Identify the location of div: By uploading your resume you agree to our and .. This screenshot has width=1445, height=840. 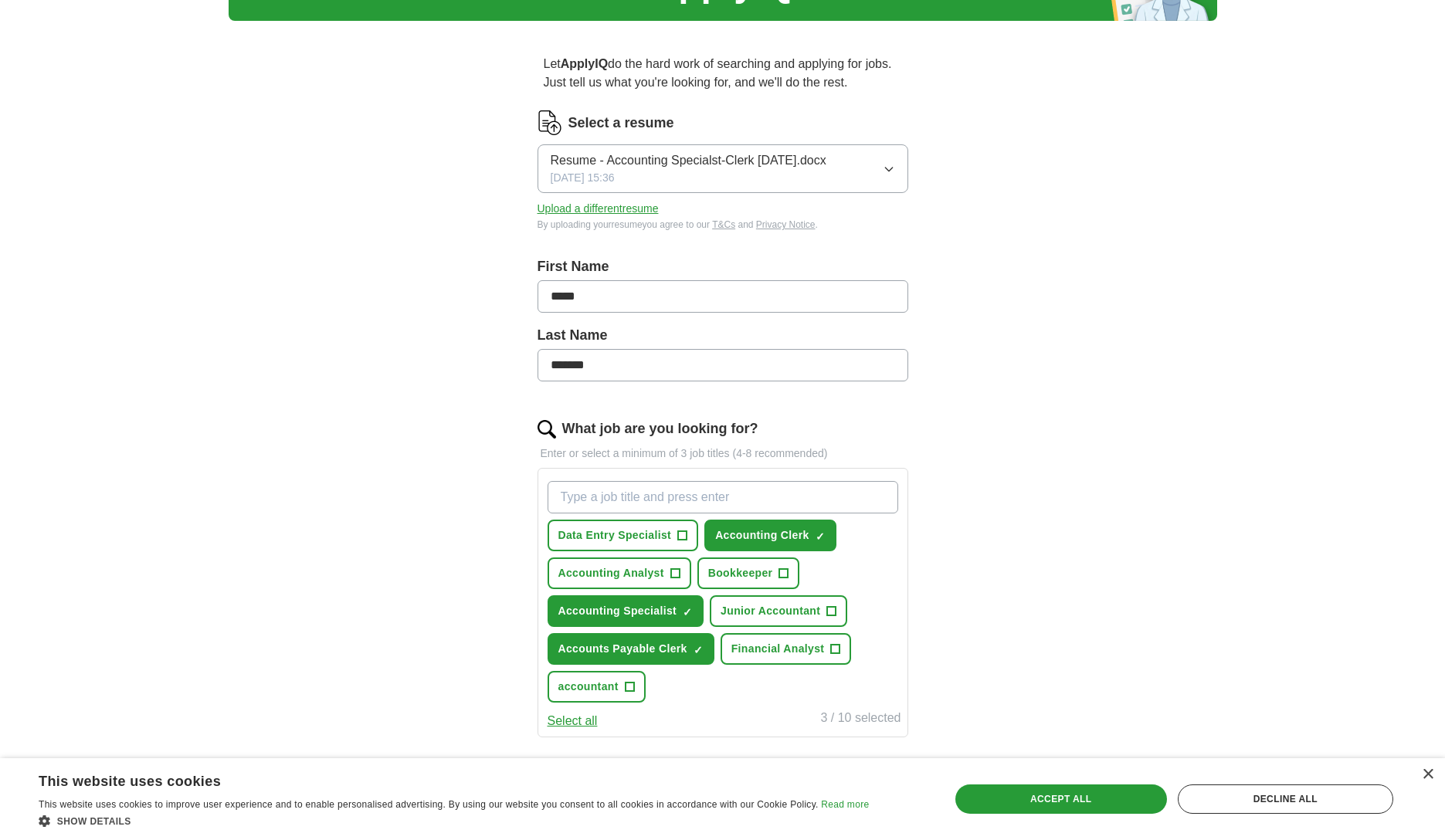
(723, 225).